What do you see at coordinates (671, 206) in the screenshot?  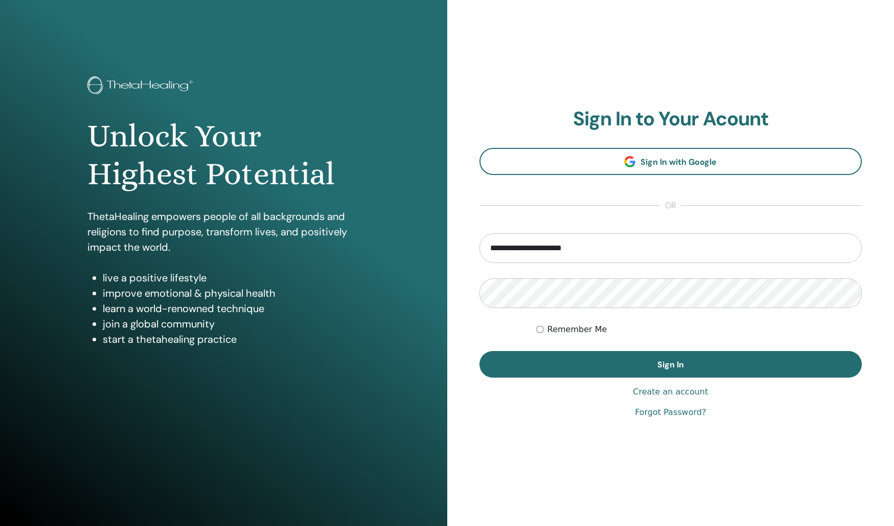 I see `span: or` at bounding box center [671, 206].